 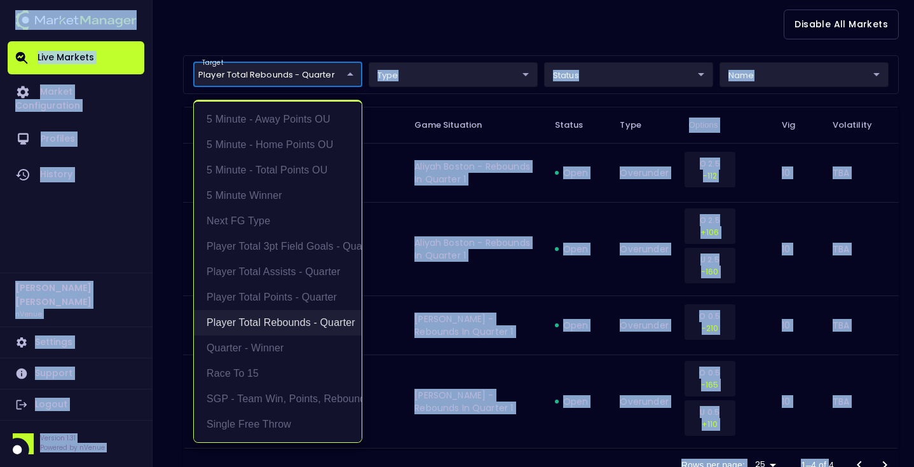 I want to click on li: 5 Minute - Total Points OU, so click(x=278, y=170).